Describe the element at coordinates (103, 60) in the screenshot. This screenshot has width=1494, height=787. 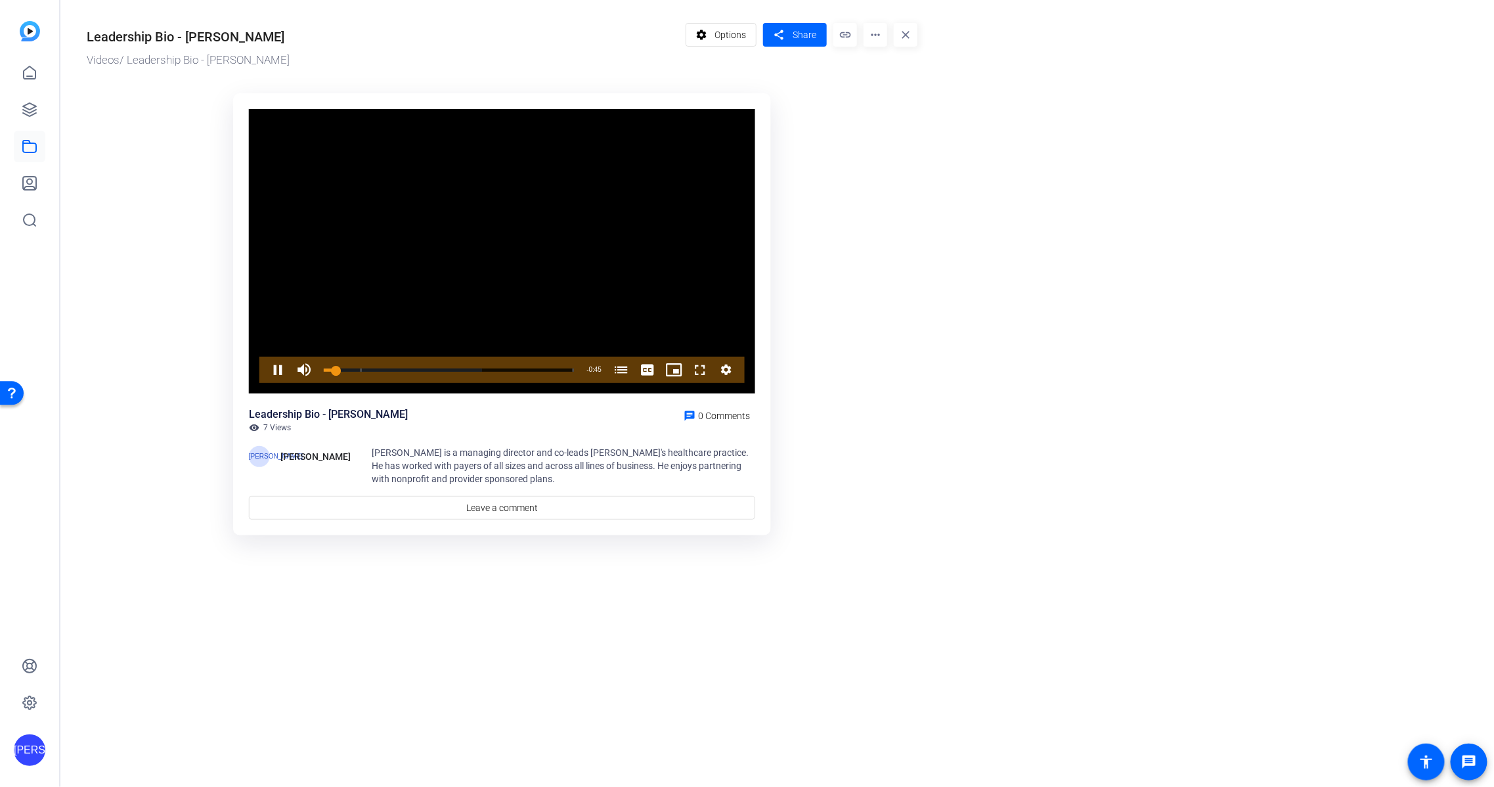
I see `a: Videos` at that location.